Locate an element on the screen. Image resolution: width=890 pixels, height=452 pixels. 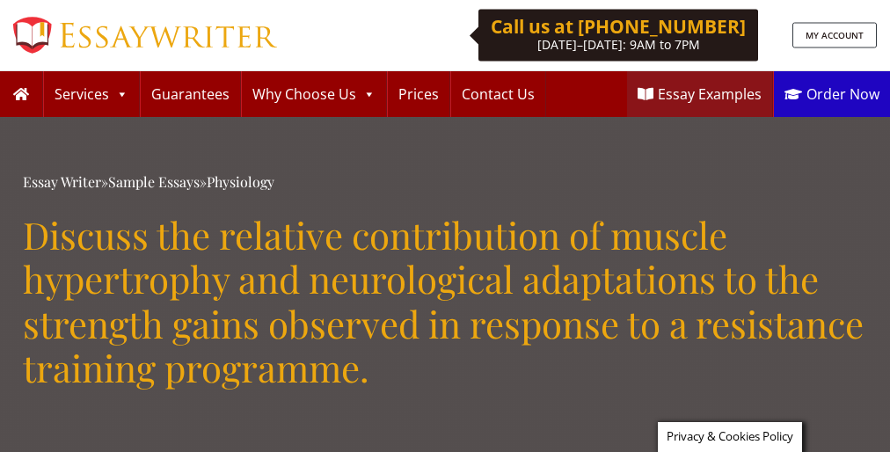
a: Essay Writer is located at coordinates (62, 181).